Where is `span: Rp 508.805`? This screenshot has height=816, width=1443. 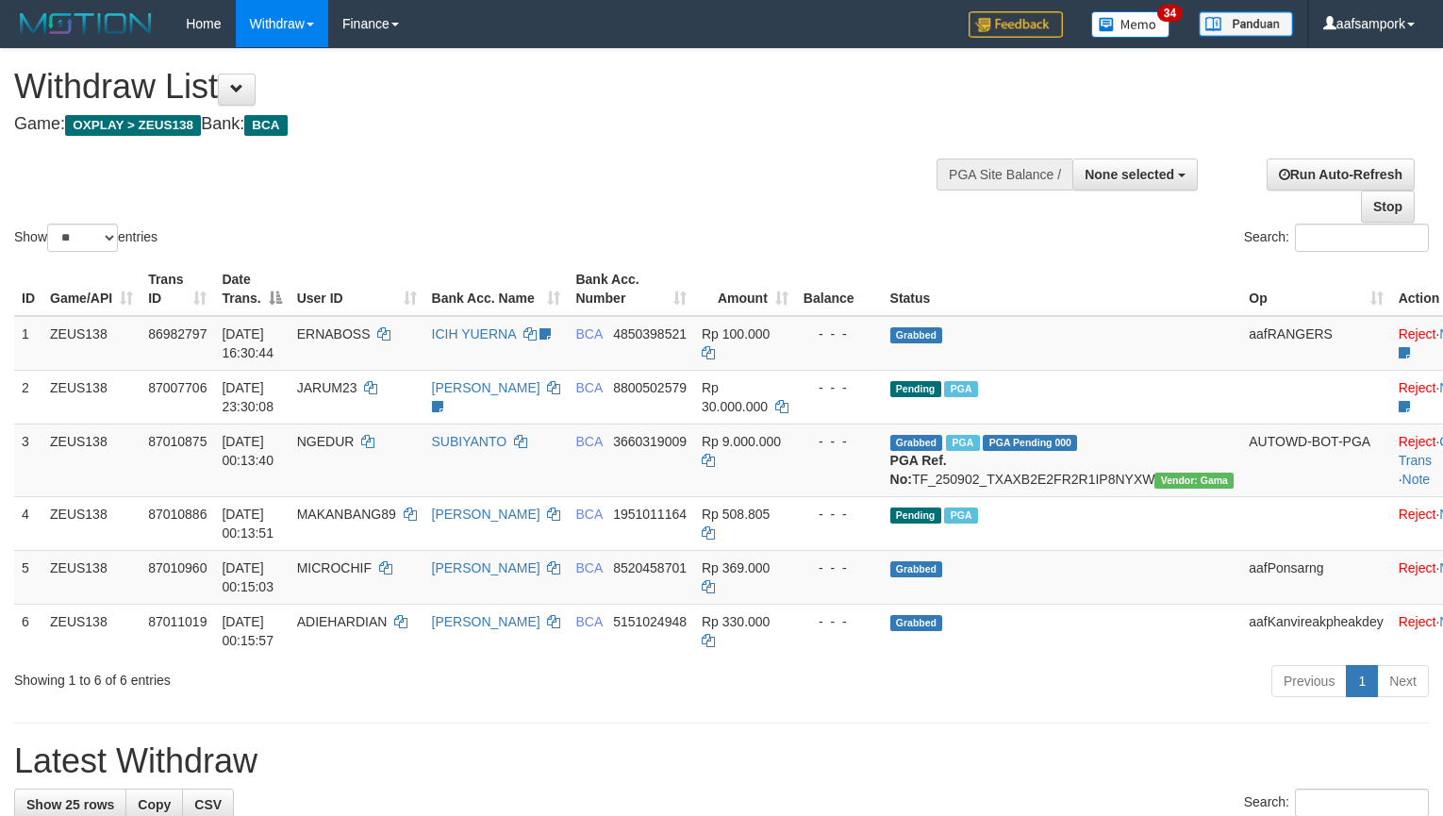
span: Rp 508.805 is located at coordinates (736, 514).